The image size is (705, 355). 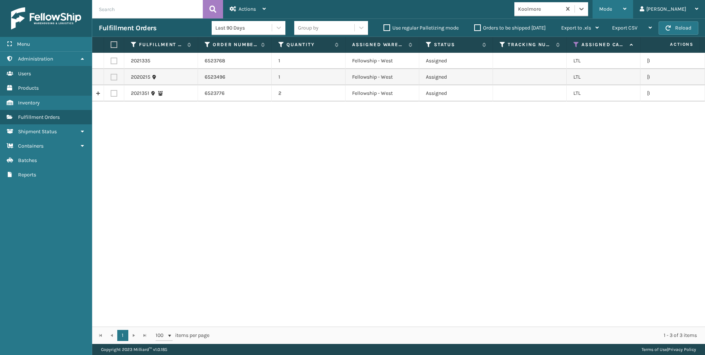 What do you see at coordinates (458, 335) in the screenshot?
I see `div: 1 - 3 of 3 items` at bounding box center [458, 335].